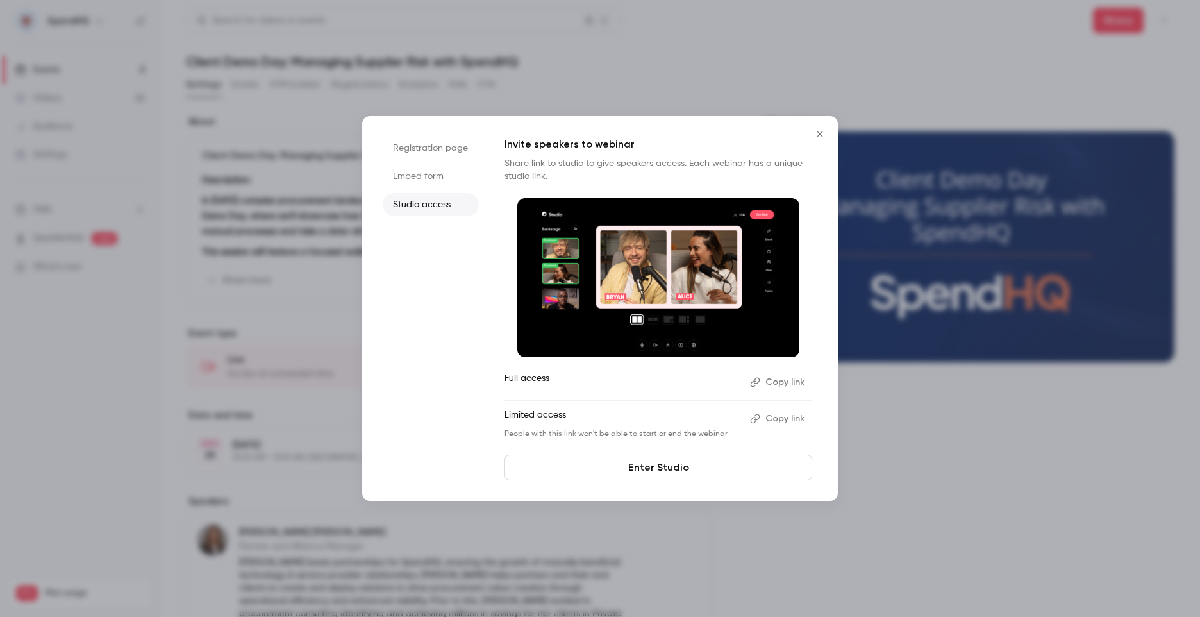  Describe the element at coordinates (431, 204) in the screenshot. I see `li: Studio access` at that location.